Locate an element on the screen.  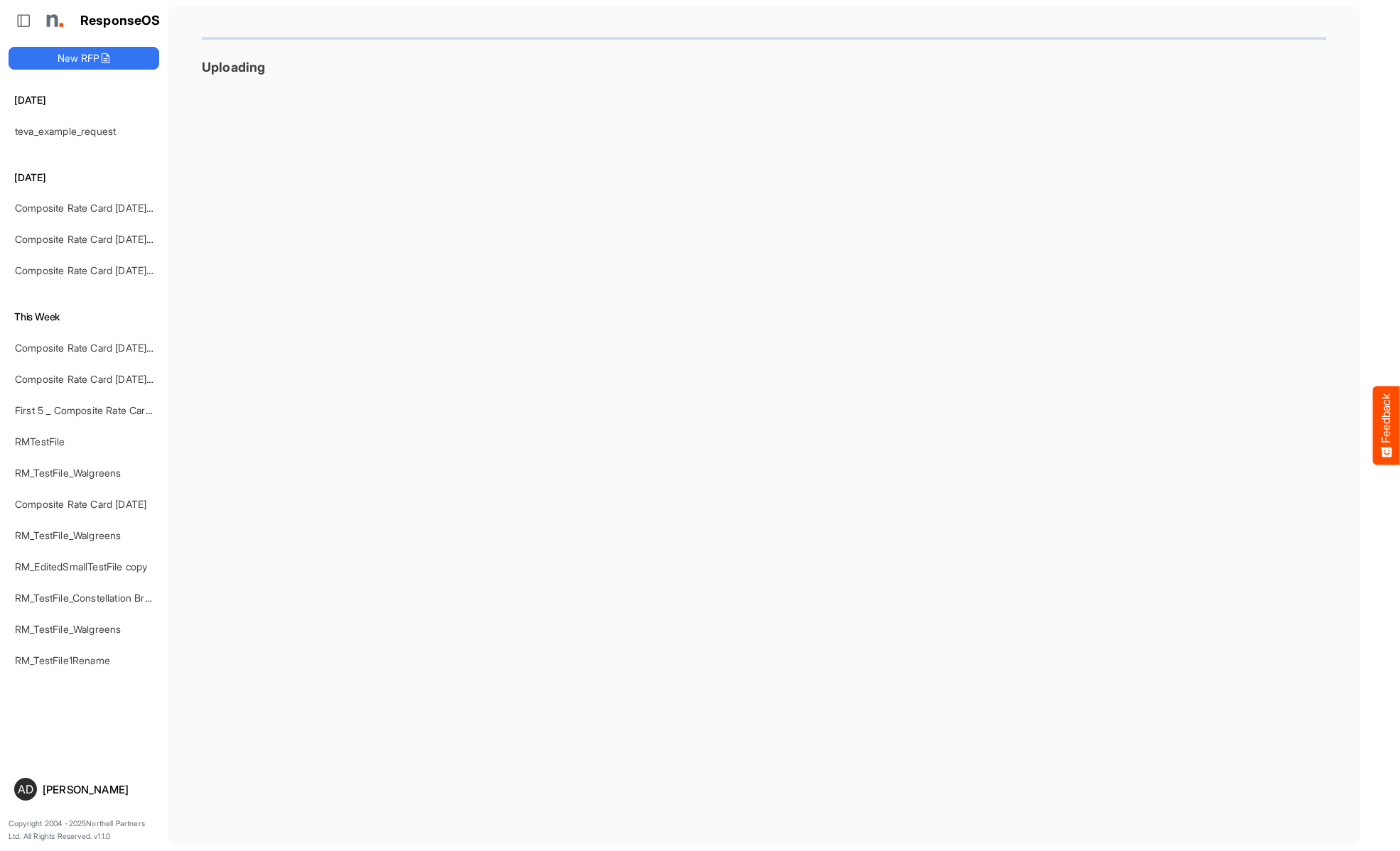
span: AD is located at coordinates (26, 790).